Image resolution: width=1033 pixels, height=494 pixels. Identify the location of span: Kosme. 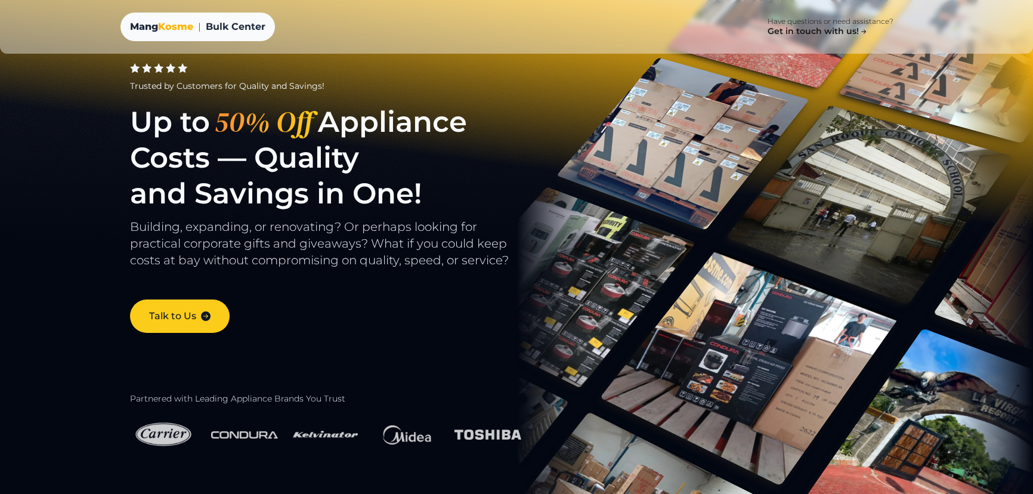
(175, 26).